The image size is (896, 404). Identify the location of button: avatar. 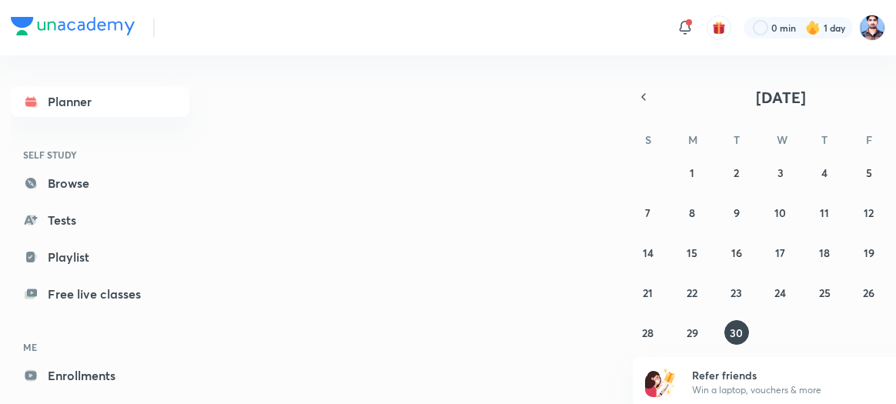
(719, 28).